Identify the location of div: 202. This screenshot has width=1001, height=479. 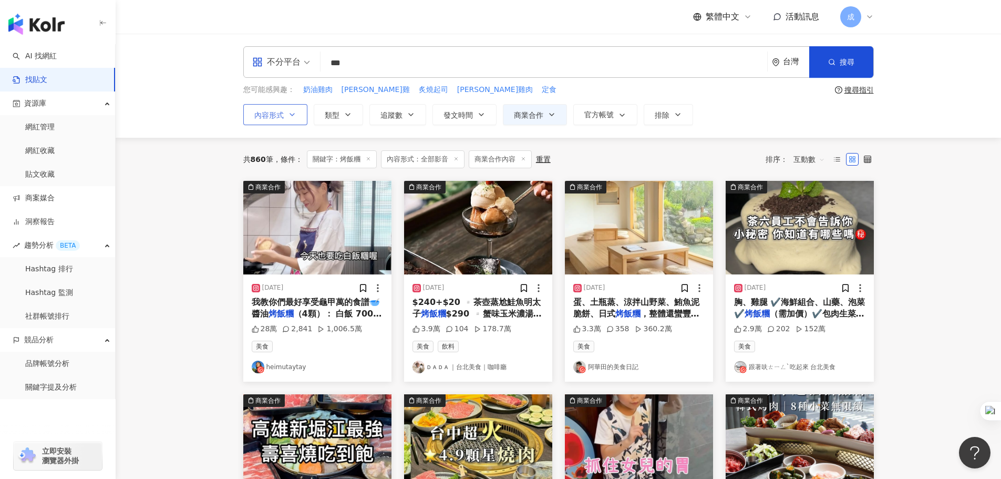
(778, 329).